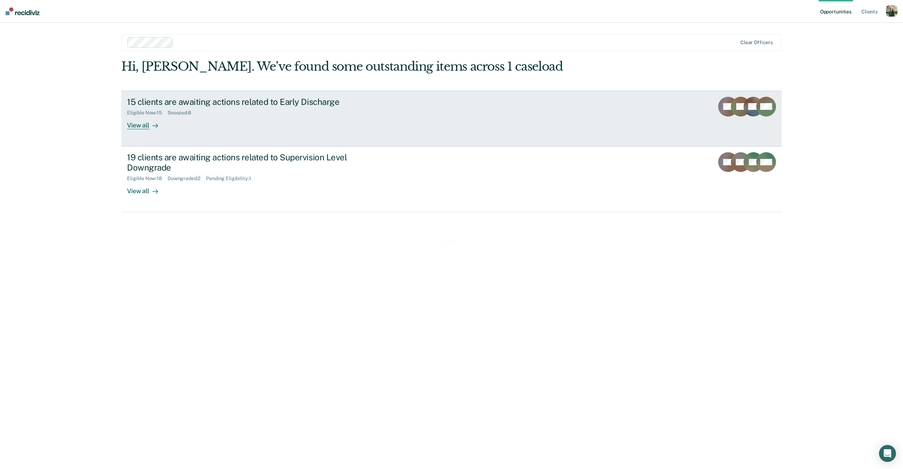  What do you see at coordinates (452, 179) in the screenshot?
I see `a: 19 clients are awaiting actions related to Supervision Level DowngradeEligible Now:18Downgraded:2...` at bounding box center [452, 179].